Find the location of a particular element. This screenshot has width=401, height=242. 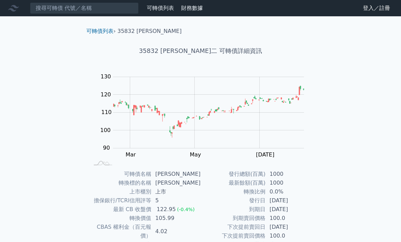

td: 到期日 is located at coordinates (233, 209).